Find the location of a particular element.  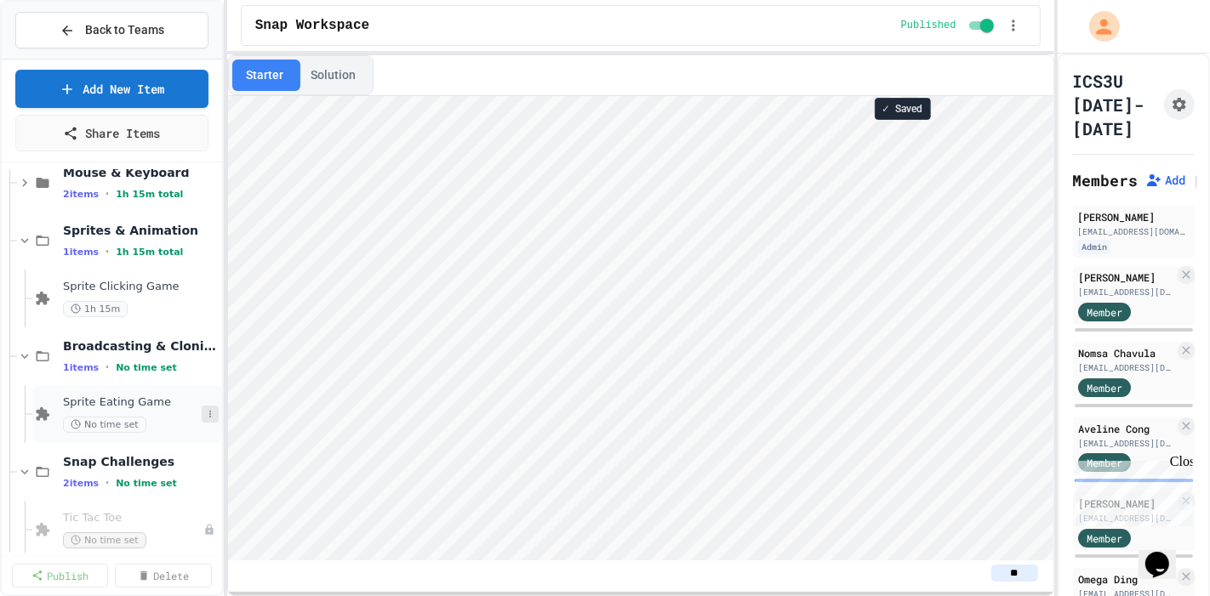

button: Back to Teams is located at coordinates (111, 30).